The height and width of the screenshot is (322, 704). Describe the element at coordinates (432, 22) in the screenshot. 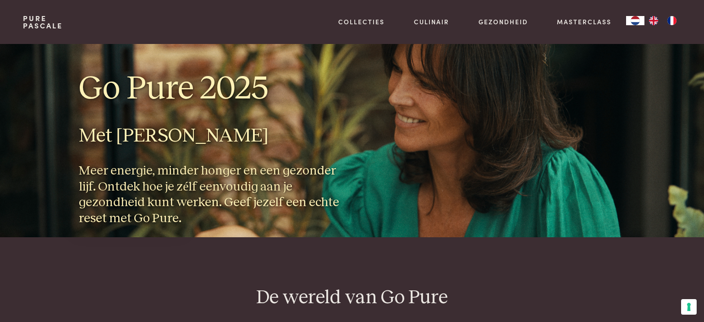

I see `a: Culinair` at that location.